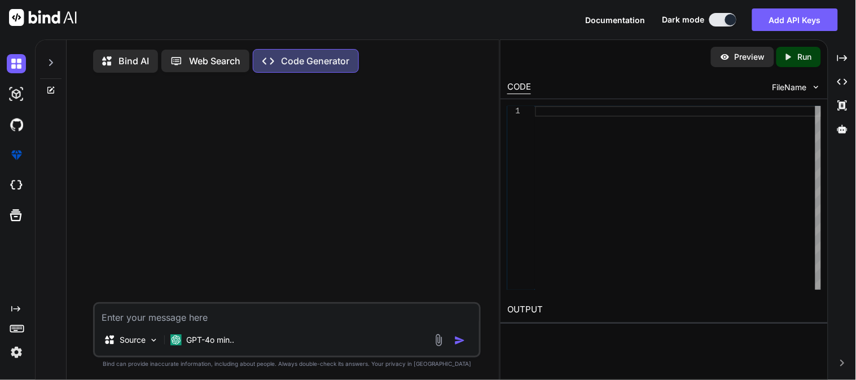  Describe the element at coordinates (664, 310) in the screenshot. I see `h2: OUTPUT` at that location.